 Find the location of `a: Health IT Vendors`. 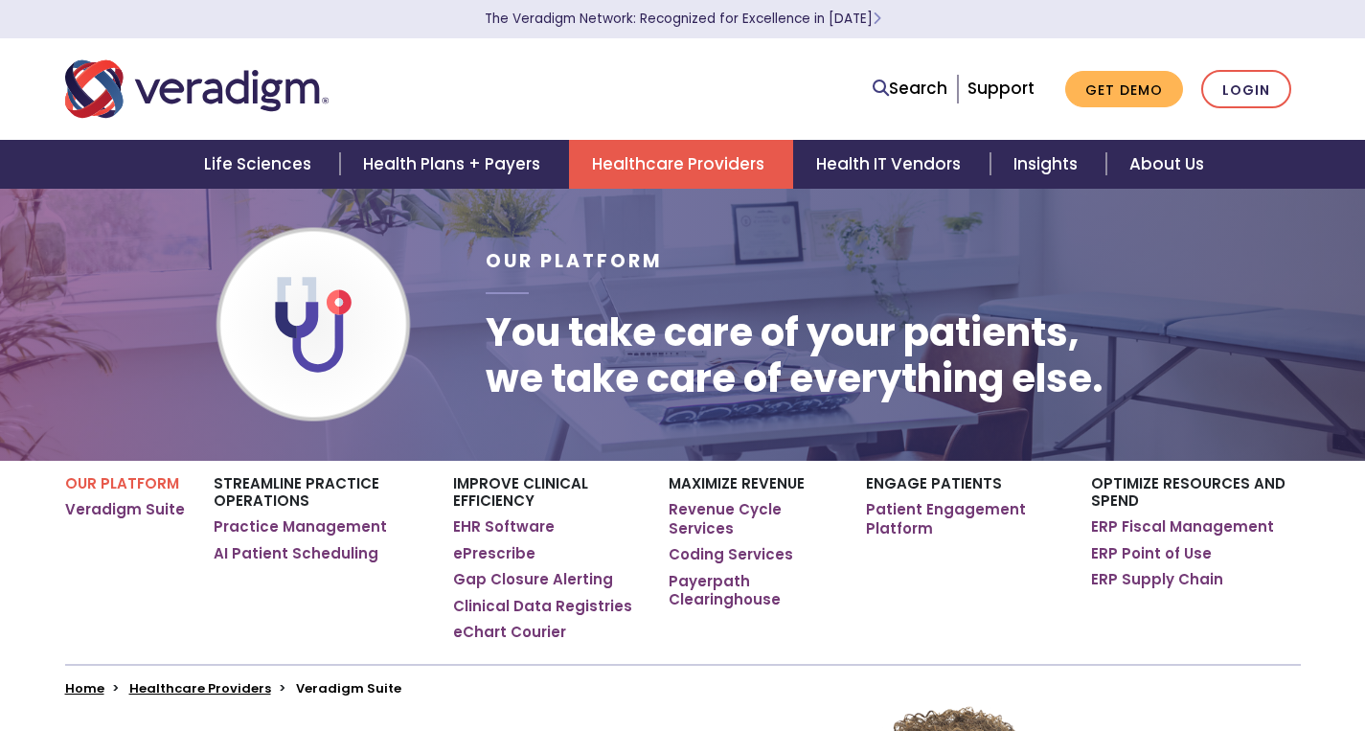

a: Health IT Vendors is located at coordinates (891, 164).